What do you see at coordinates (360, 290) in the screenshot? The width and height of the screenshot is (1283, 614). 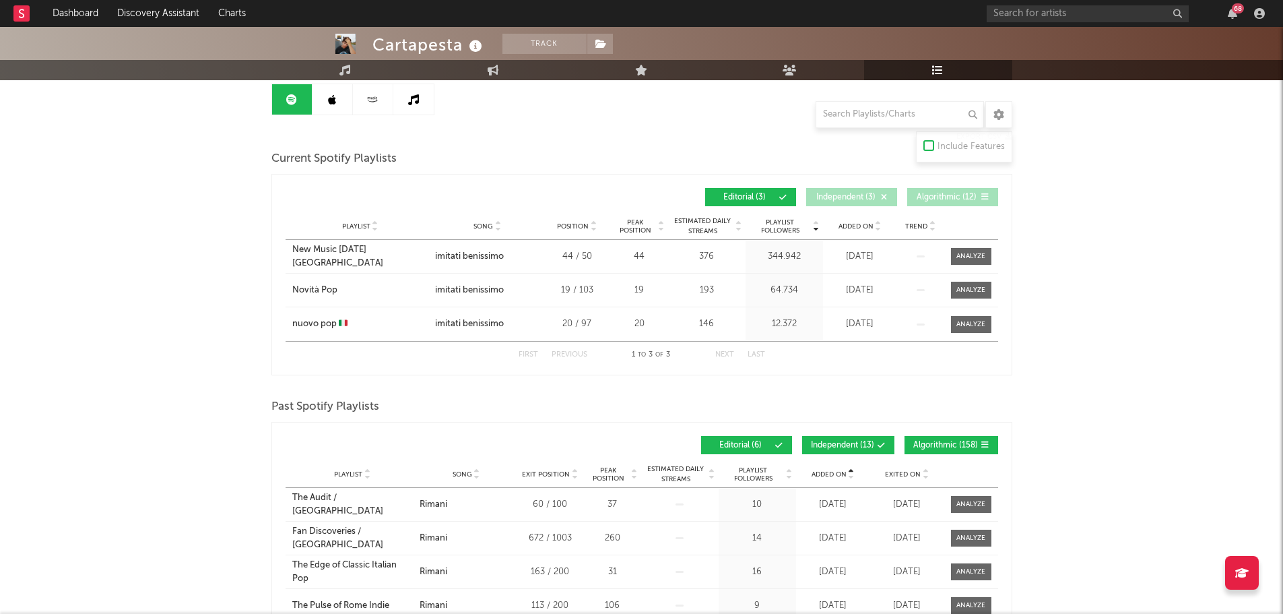 I see `a: Novità Pop` at bounding box center [360, 290].